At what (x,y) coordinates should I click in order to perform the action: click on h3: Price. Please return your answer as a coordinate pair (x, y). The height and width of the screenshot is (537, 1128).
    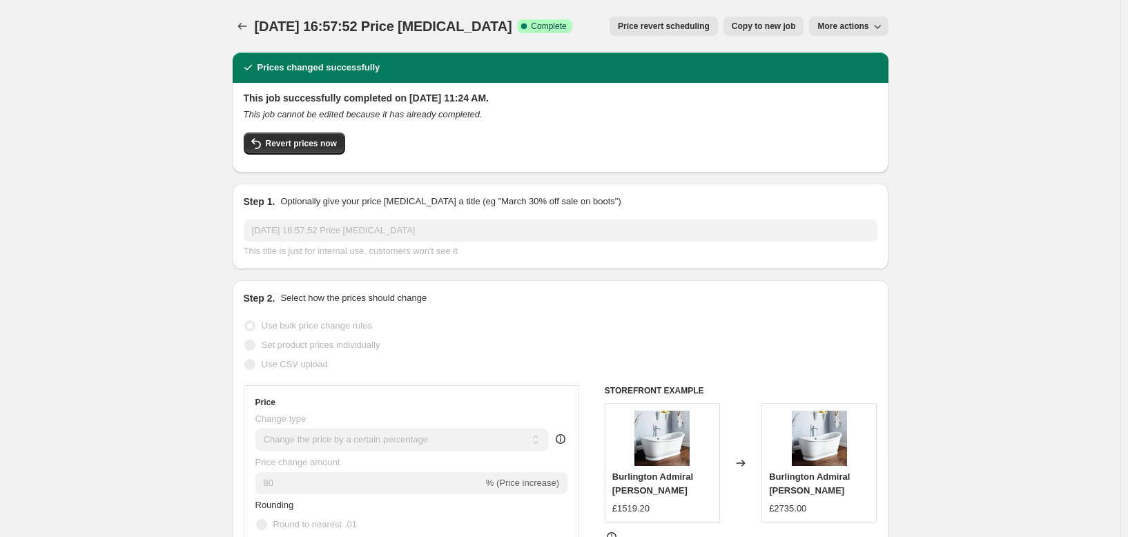
    Looking at the image, I should click on (265, 402).